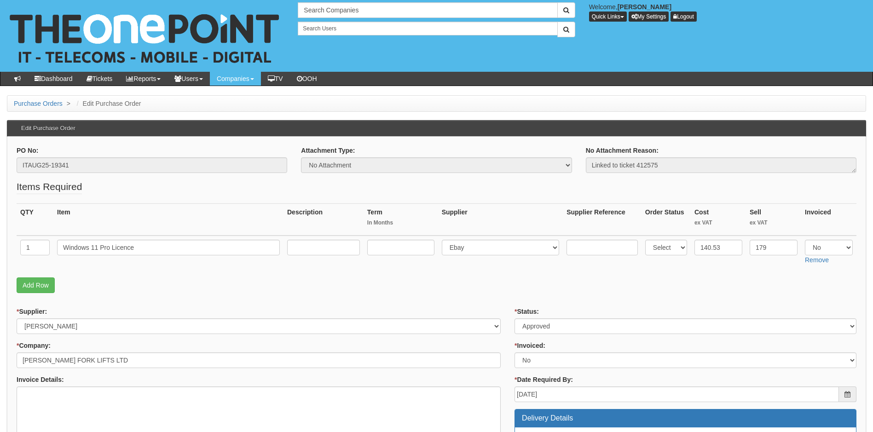  Describe the element at coordinates (544, 380) in the screenshot. I see `label: Date Required By:` at that location.